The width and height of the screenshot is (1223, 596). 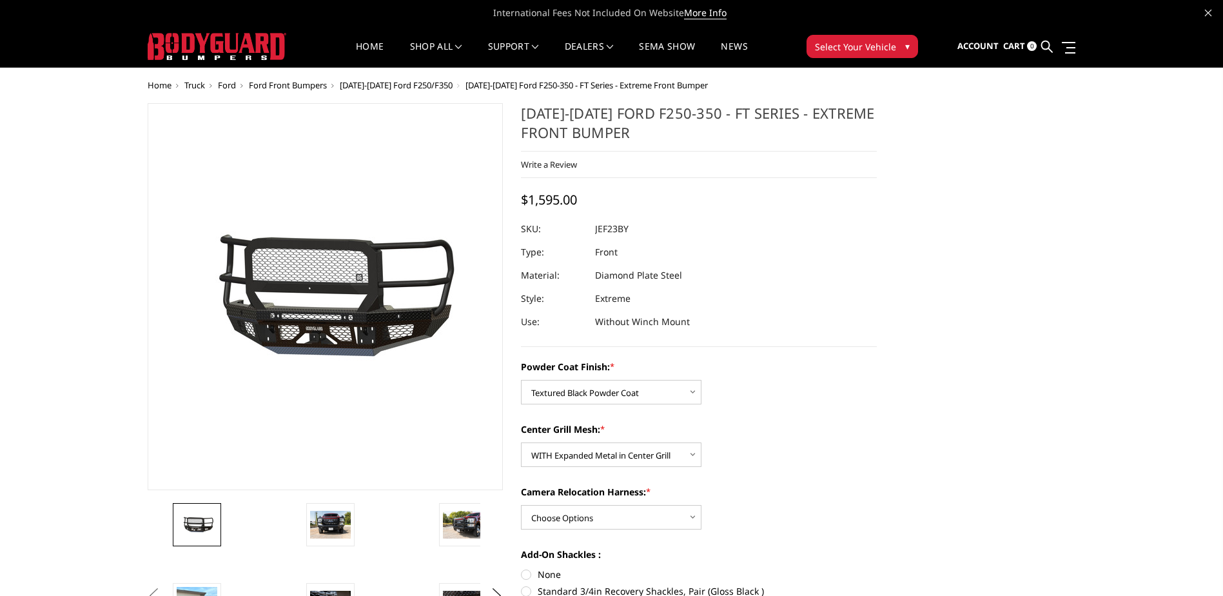 I want to click on label: Add-On Shackles :, so click(x=699, y=554).